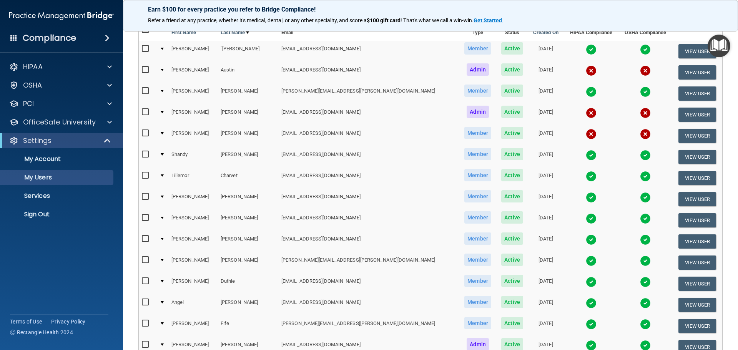  I want to click on p: My Account, so click(57, 159).